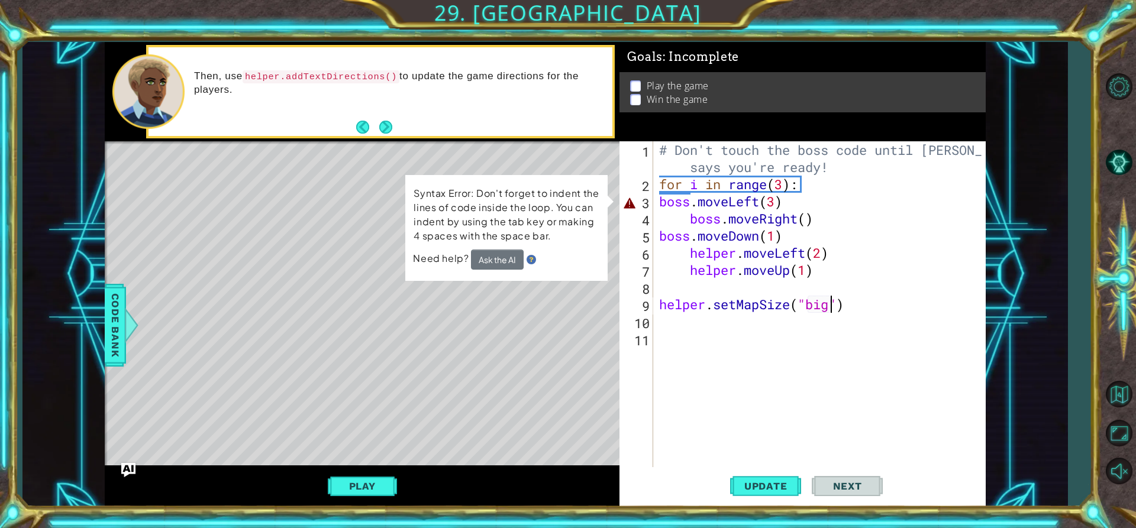  I want to click on div: 10, so click(637, 323).